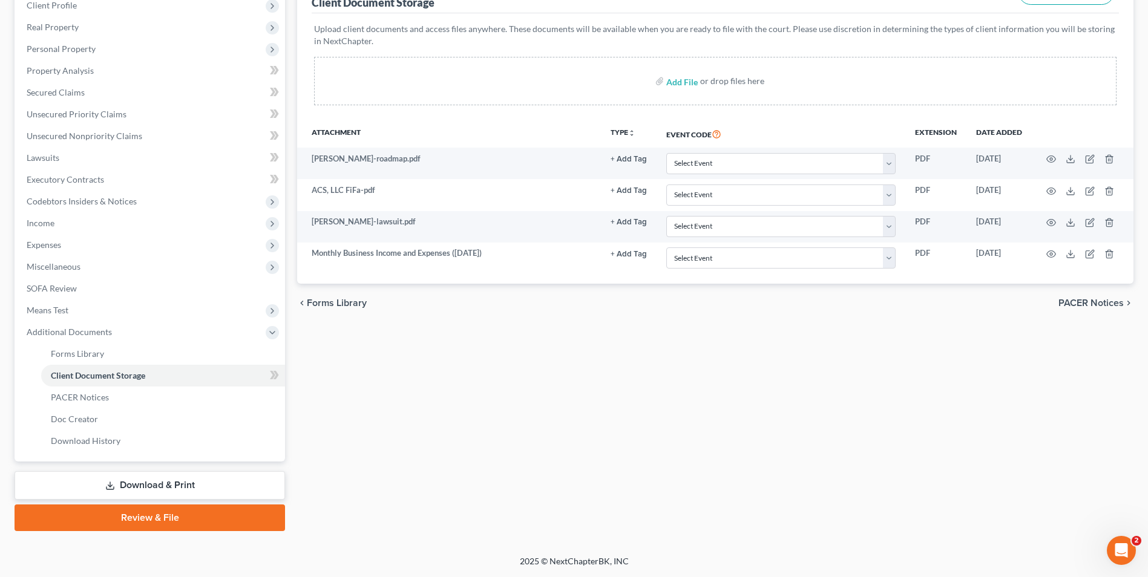 The width and height of the screenshot is (1148, 577). I want to click on a: Lawsuits, so click(151, 158).